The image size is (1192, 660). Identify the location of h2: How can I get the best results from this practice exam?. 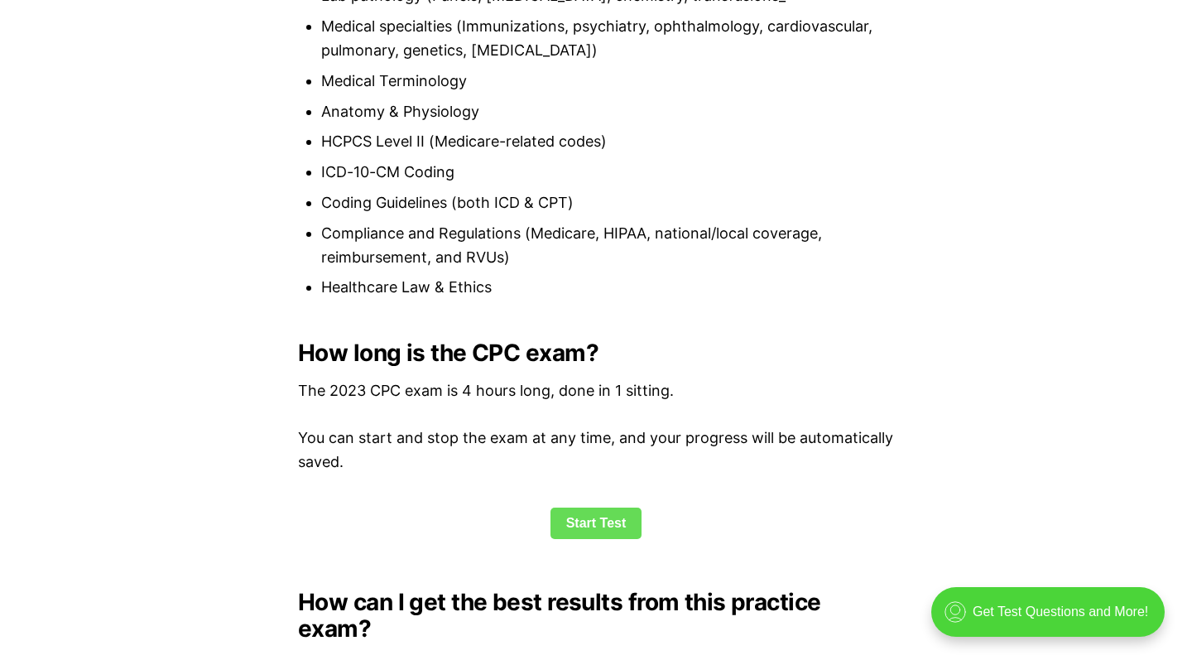
(596, 615).